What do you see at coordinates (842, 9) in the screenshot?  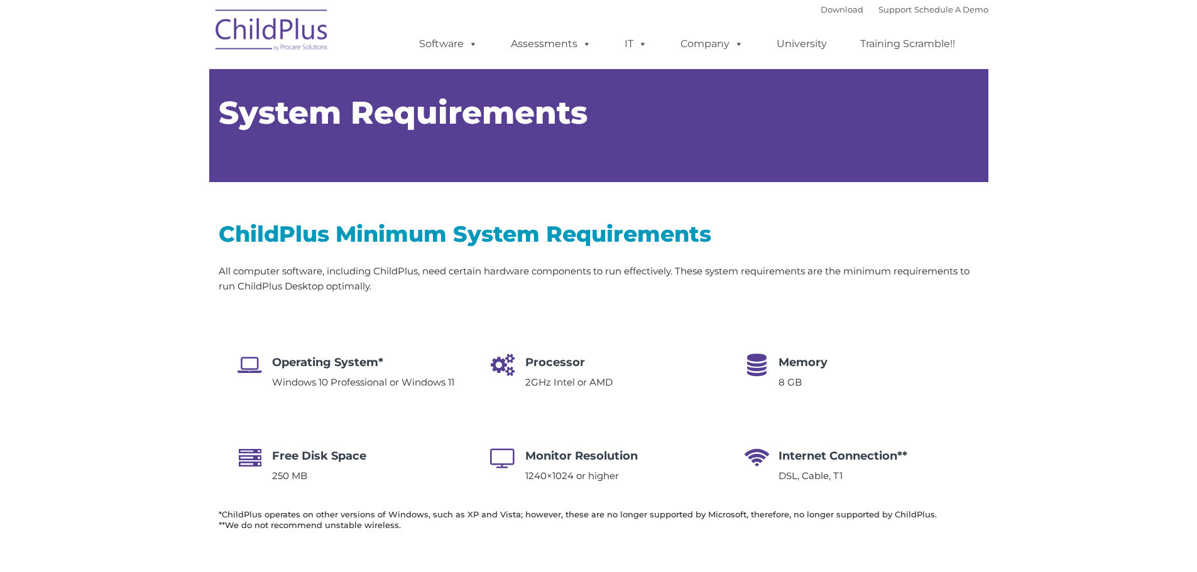 I see `a: Download` at bounding box center [842, 9].